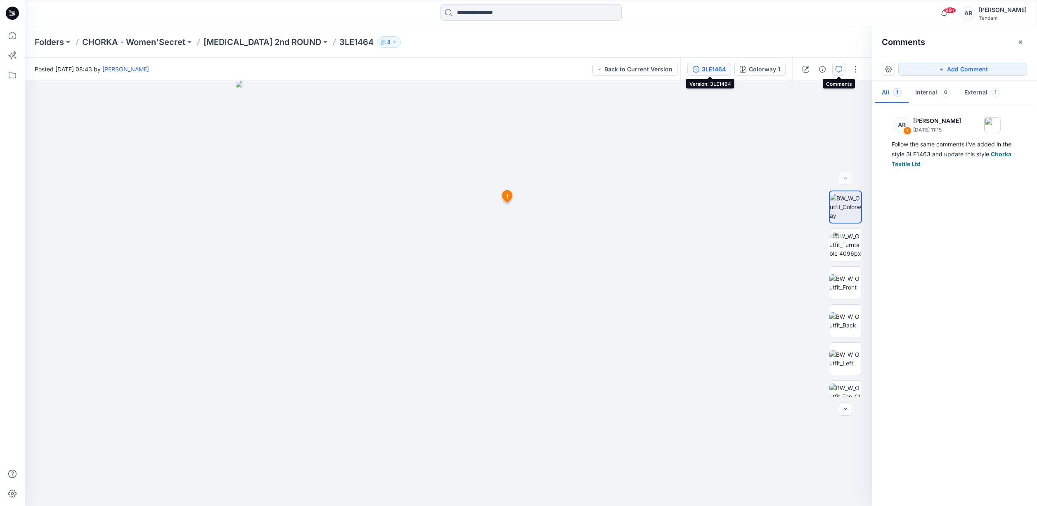 Image resolution: width=1037 pixels, height=506 pixels. What do you see at coordinates (891, 93) in the screenshot?
I see `button: All` at bounding box center [891, 93].